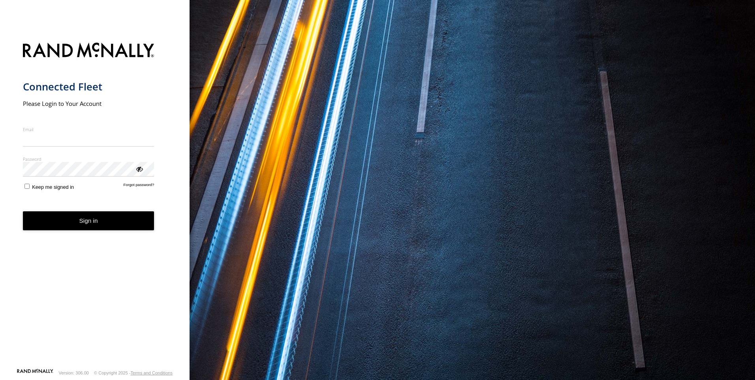 The height and width of the screenshot is (380, 755). What do you see at coordinates (88, 51) in the screenshot?
I see `img: Rand McNally` at bounding box center [88, 51].